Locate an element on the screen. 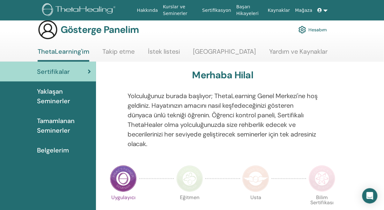 The width and height of the screenshot is (384, 210). font: Tamamlanan Seminerler is located at coordinates (56, 125).